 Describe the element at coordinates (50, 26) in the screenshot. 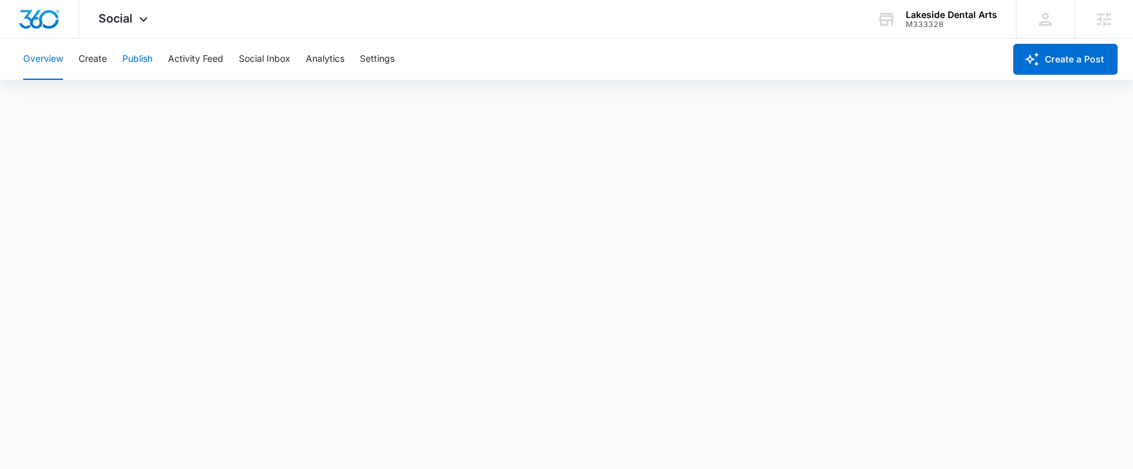

I see `div: v 4.0.24` at that location.